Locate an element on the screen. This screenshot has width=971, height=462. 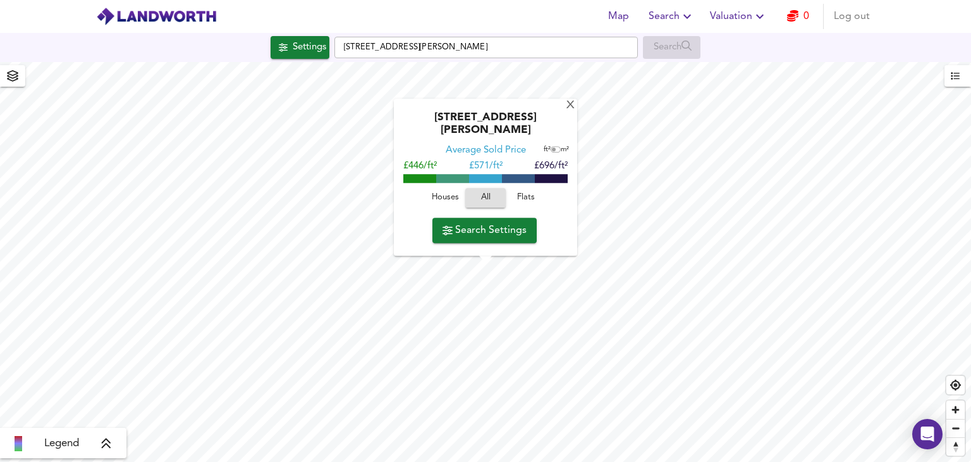
img: logo is located at coordinates (156, 16).